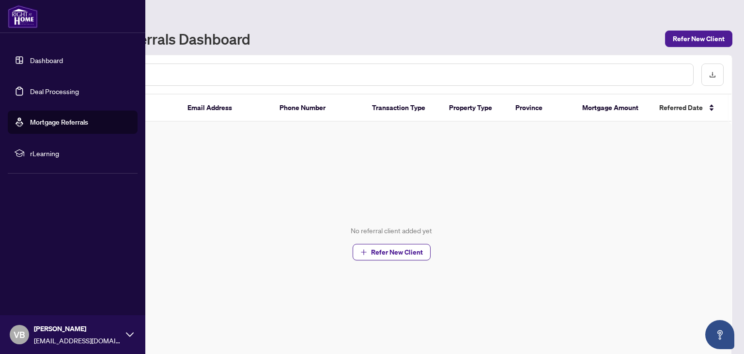 The image size is (744, 354). Describe the element at coordinates (318, 108) in the screenshot. I see `th: Phone Number` at that location.